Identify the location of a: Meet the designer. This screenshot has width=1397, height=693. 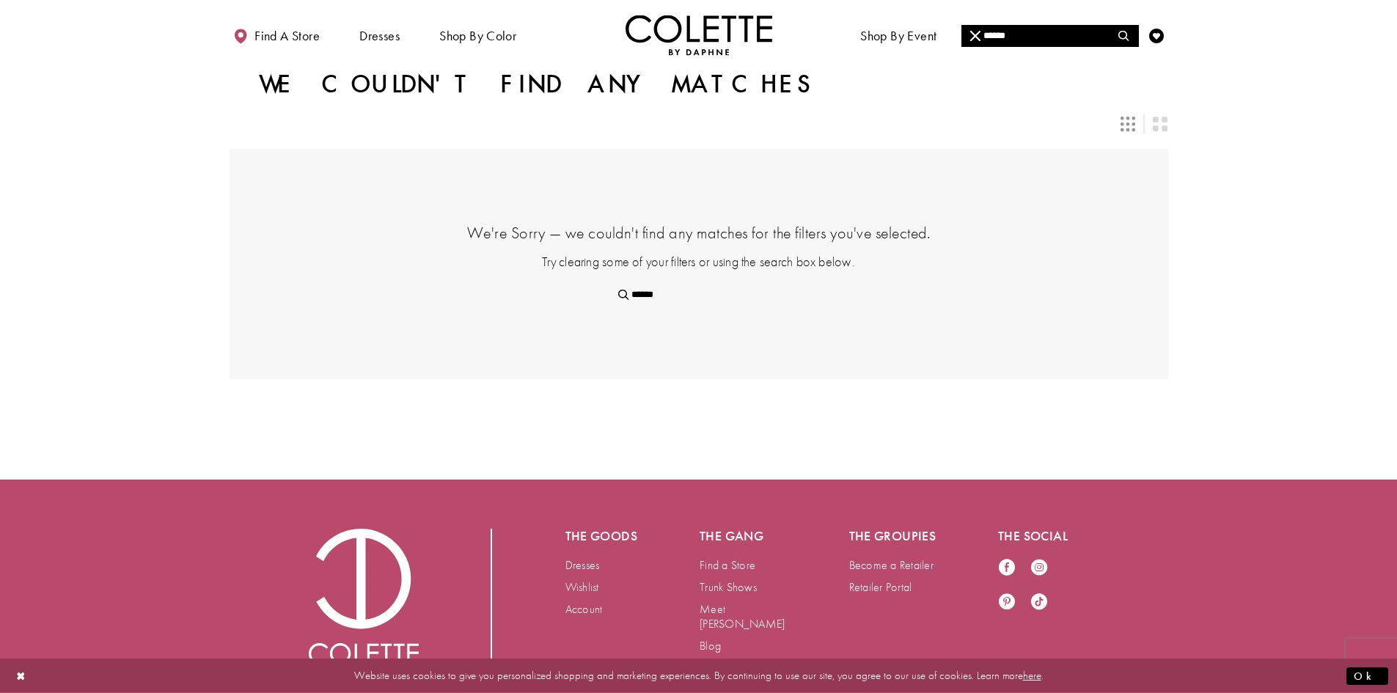
(1027, 34).